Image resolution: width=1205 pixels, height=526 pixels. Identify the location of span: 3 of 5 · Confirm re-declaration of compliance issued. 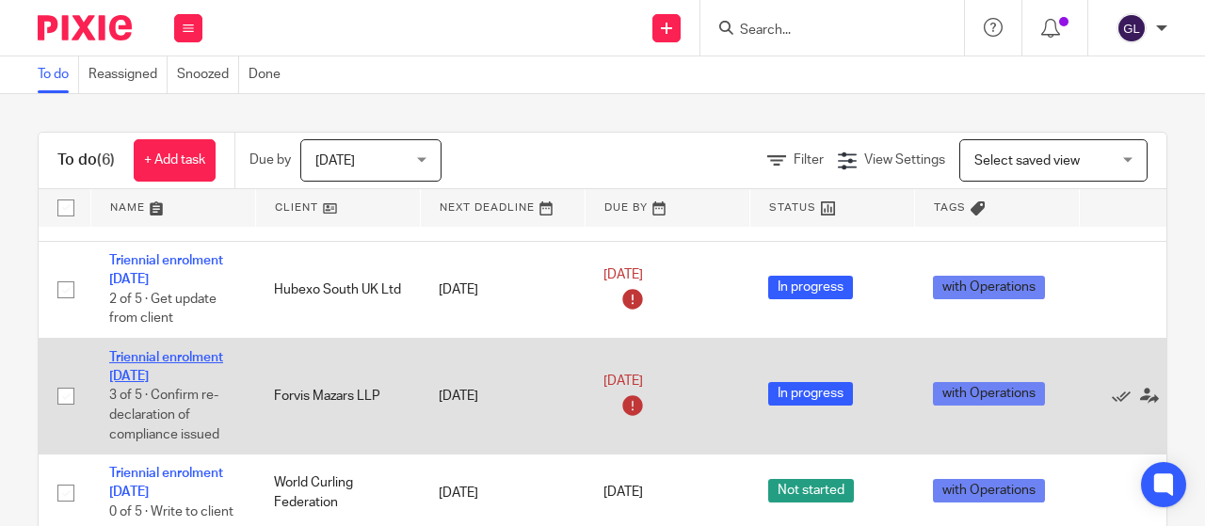
(164, 415).